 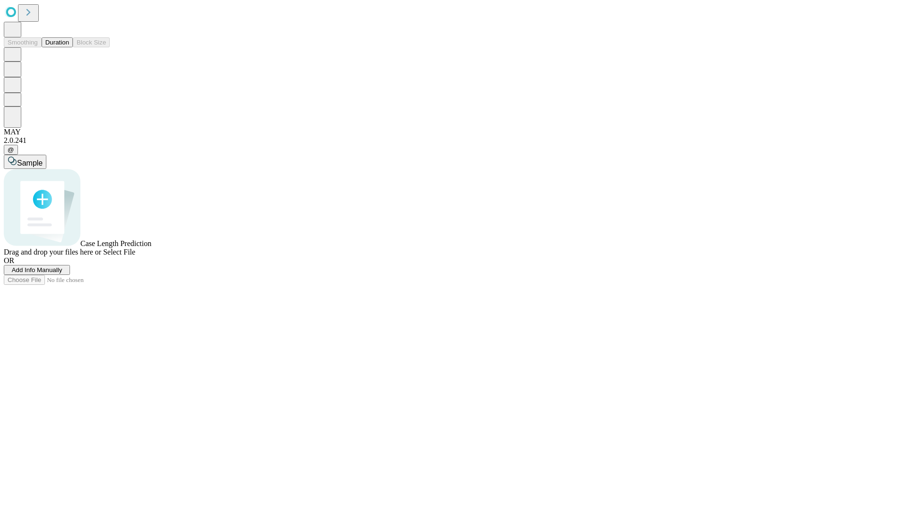 I want to click on span: Drag and drop your files here or, so click(x=52, y=252).